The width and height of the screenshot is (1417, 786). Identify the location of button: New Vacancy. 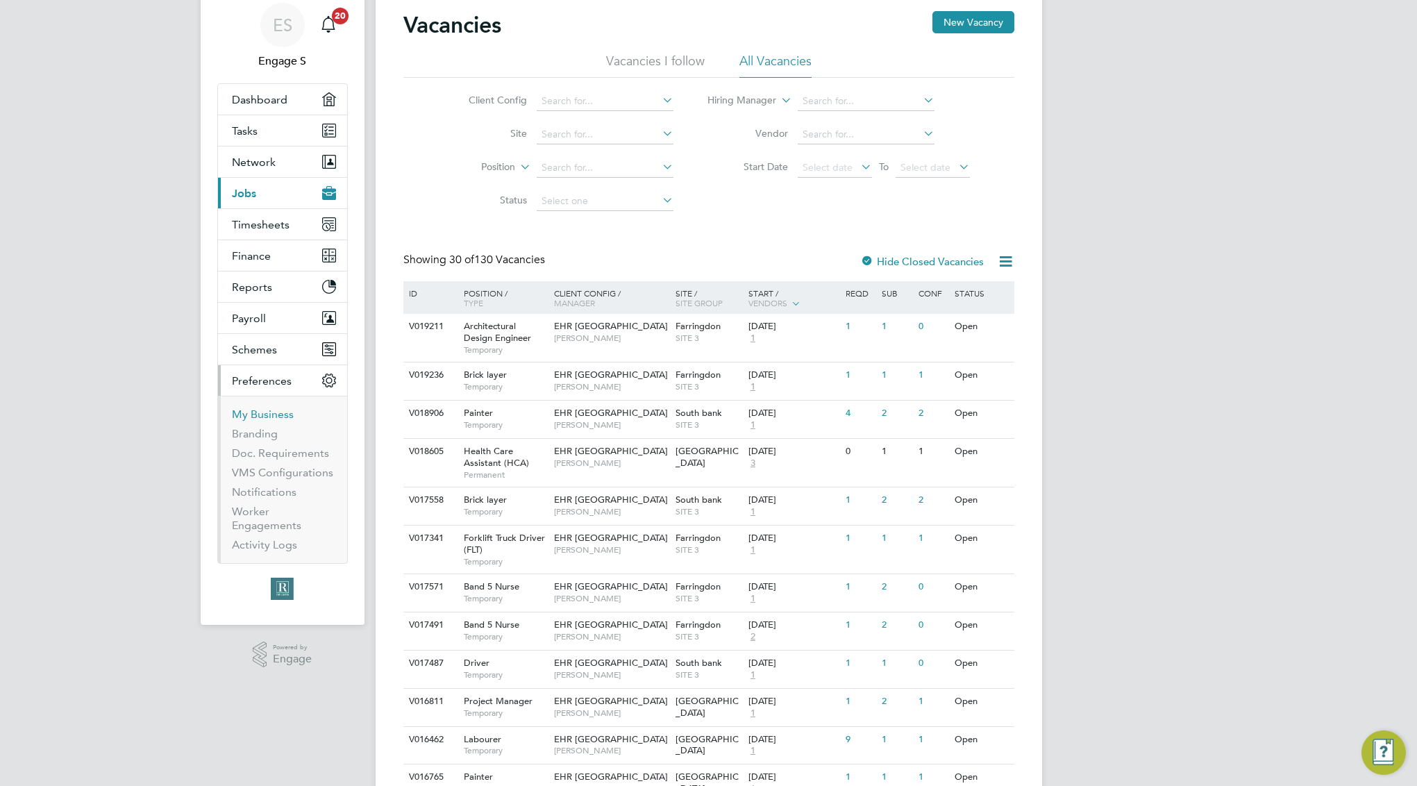
(973, 22).